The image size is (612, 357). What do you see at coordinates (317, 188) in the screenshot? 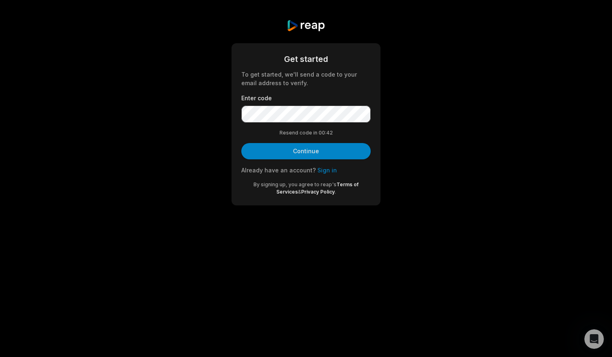
I see `a: Terms of Services` at bounding box center [317, 188].